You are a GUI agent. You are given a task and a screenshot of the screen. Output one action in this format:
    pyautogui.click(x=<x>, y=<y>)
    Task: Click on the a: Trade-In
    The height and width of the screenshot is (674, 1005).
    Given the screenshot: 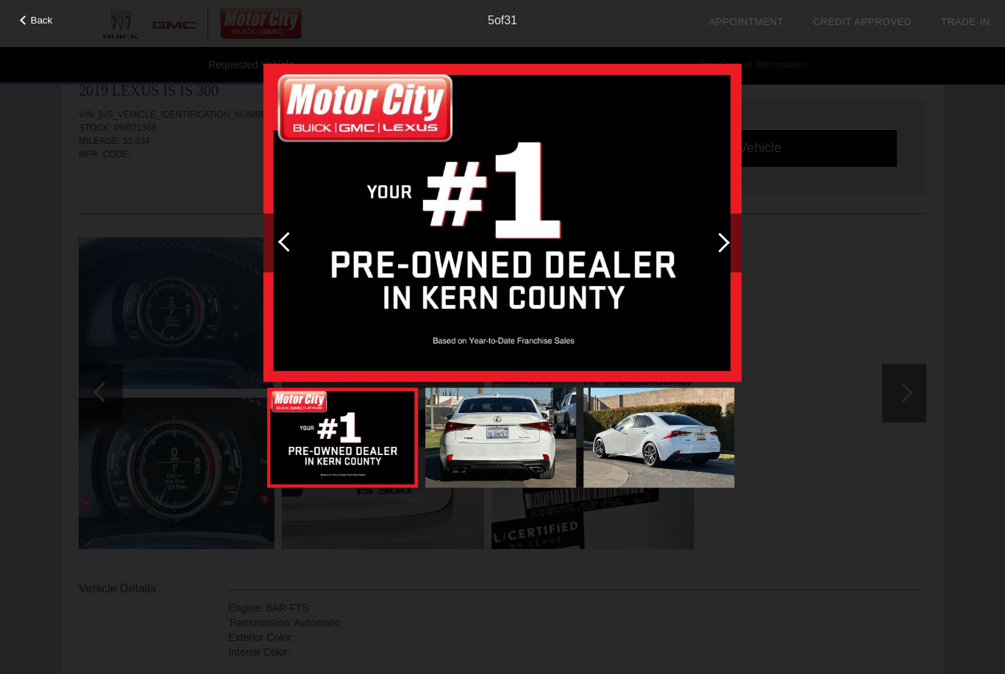 What is the action you would take?
    pyautogui.click(x=965, y=21)
    